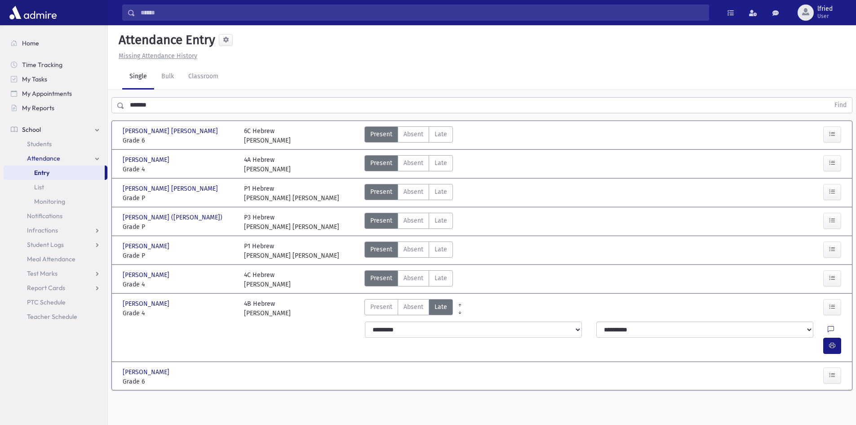 This screenshot has height=425, width=856. Describe the element at coordinates (55, 79) in the screenshot. I see `a: My Tasks` at that location.